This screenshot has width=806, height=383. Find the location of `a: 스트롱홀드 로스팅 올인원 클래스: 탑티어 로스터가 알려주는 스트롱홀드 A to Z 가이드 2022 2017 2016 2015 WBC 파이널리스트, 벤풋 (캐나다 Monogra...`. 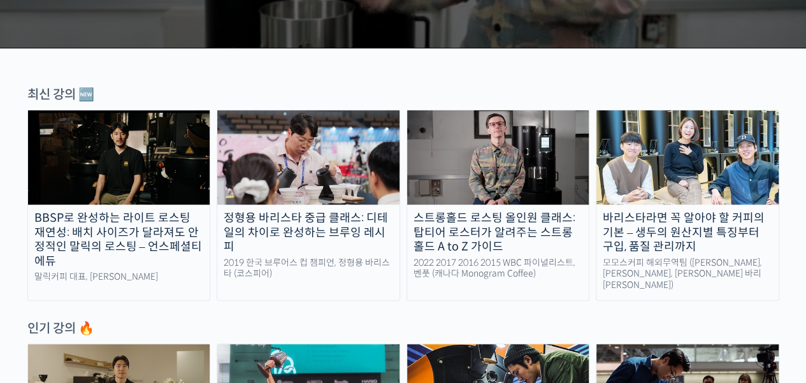

a: 스트롱홀드 로스팅 올인원 클래스: 탑티어 로스터가 알려주는 스트롱홀드 A to Z 가이드 2022 2017 2016 2015 WBC 파이널리스트, 벤풋 (캐나다 Monogra... is located at coordinates (498, 205).